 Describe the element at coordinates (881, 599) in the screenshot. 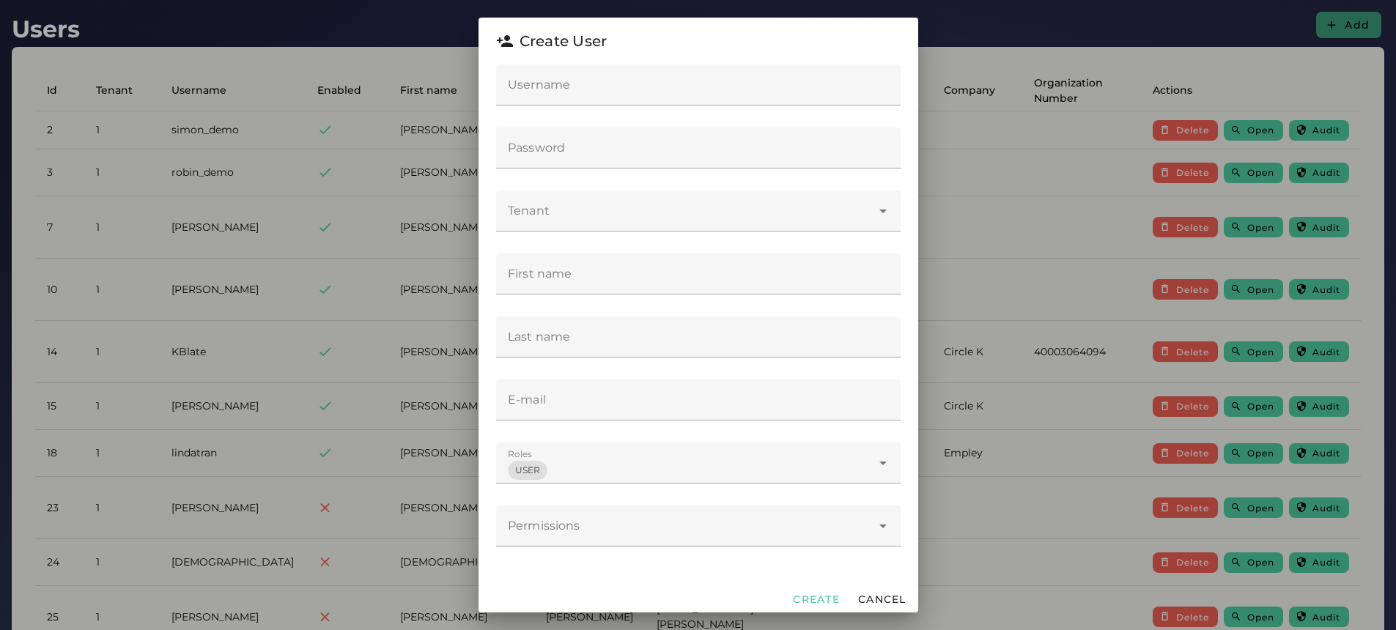

I see `button: Cancel` at that location.